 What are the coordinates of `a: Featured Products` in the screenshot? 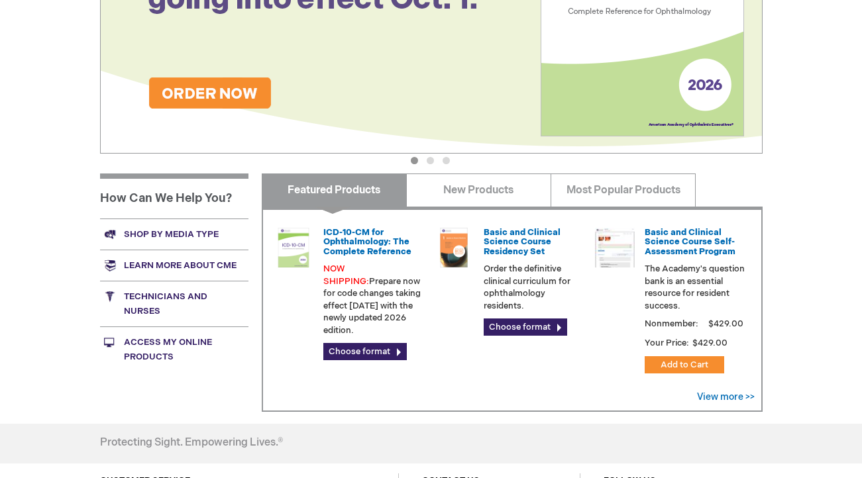 It's located at (334, 190).